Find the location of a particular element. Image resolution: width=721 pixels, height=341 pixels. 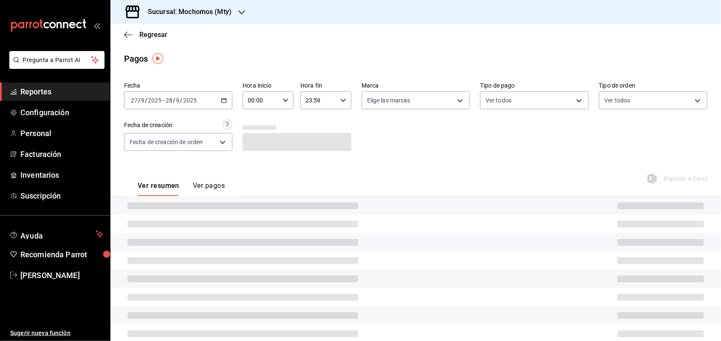

a: Pregunta a Parrot AI is located at coordinates (55, 66).